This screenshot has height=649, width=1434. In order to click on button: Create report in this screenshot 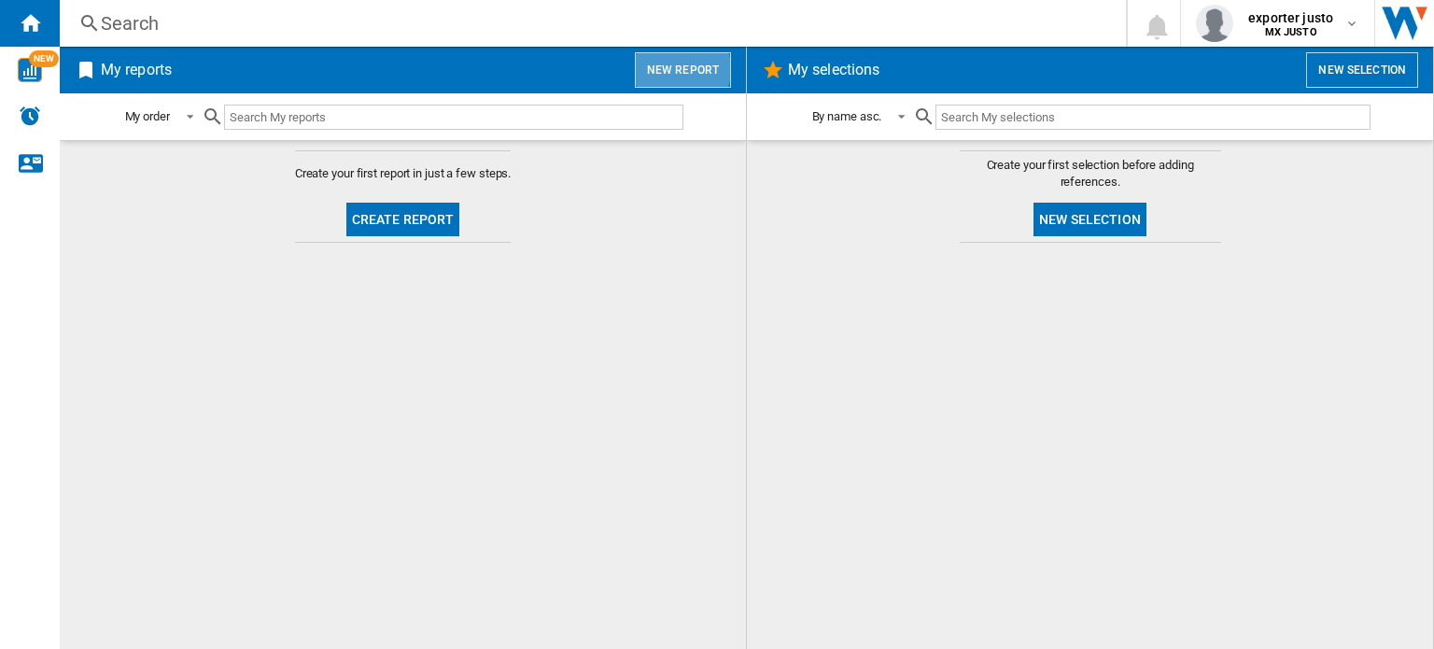, I will do `click(403, 219)`.